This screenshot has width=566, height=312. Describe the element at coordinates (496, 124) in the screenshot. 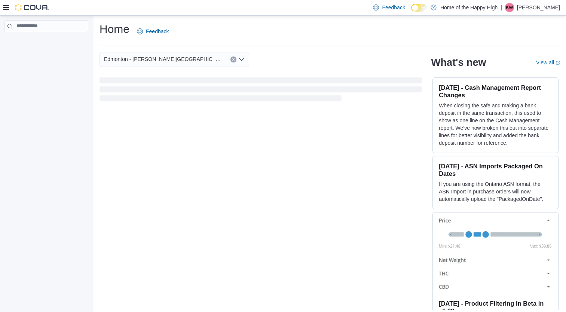

I see `p: When closing the safe and making a bank deposit in the same transaction, this used to show as one...` at that location.